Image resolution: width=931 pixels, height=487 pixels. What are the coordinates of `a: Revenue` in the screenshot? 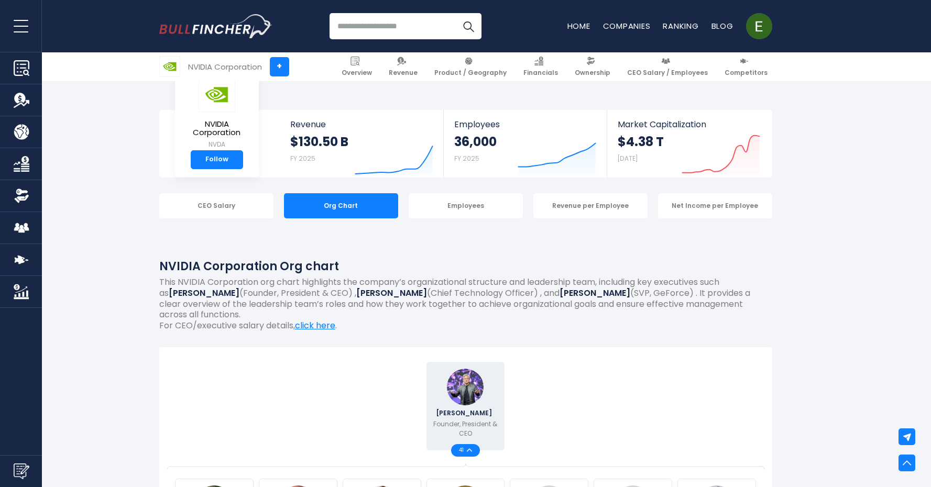 It's located at (403, 67).